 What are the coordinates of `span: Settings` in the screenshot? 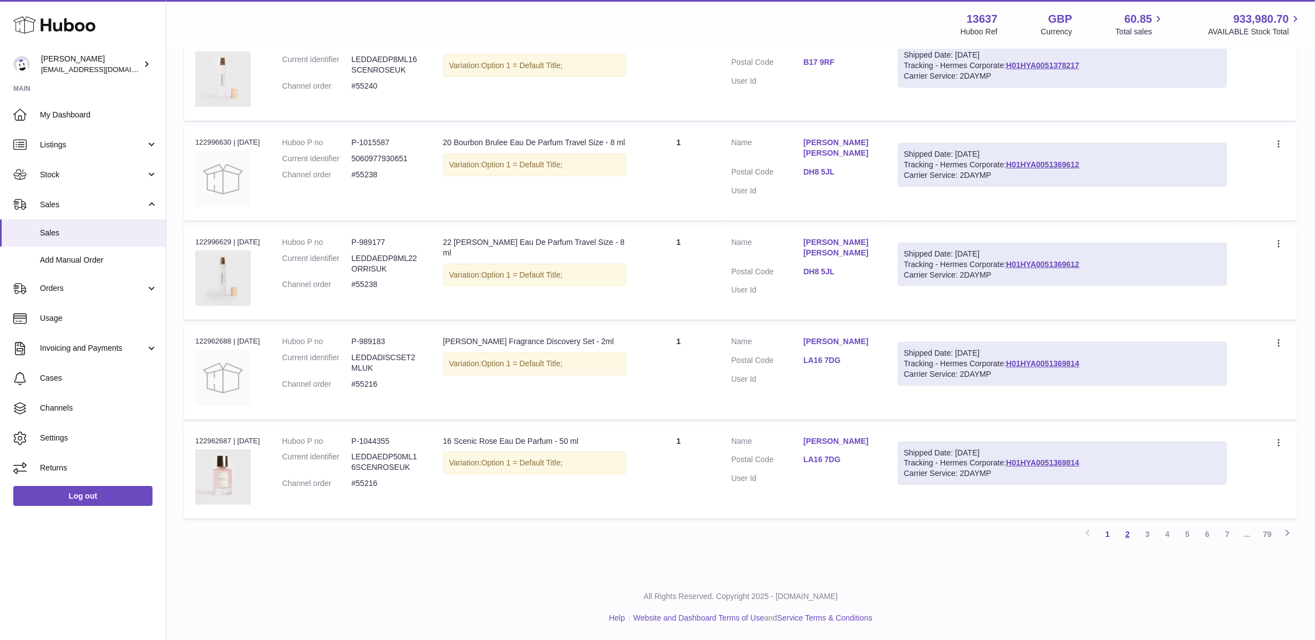 It's located at (99, 438).